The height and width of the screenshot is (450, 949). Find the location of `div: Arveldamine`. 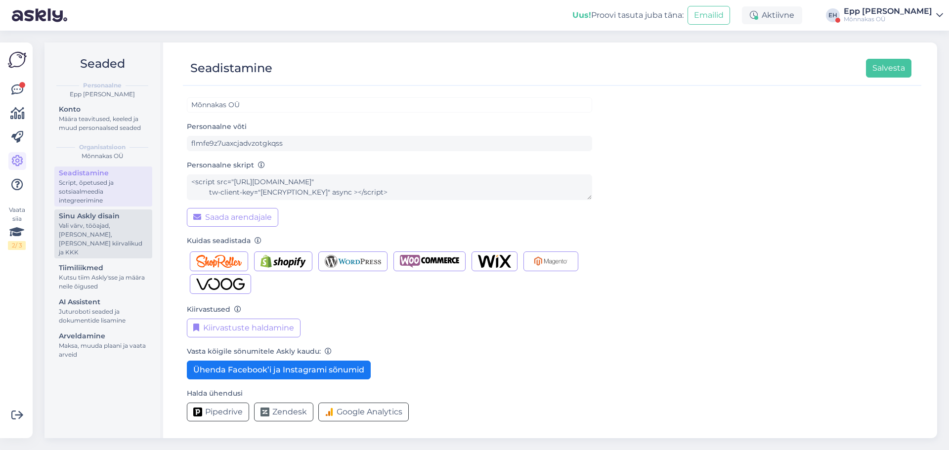

div: Arveldamine is located at coordinates (103, 336).